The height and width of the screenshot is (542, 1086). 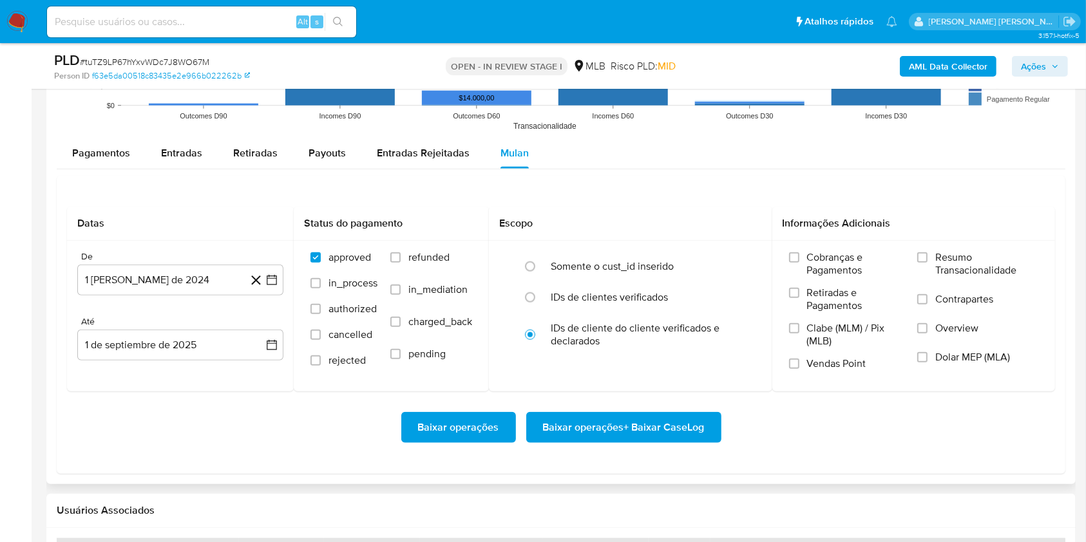 I want to click on button: AML Data Collector, so click(x=948, y=66).